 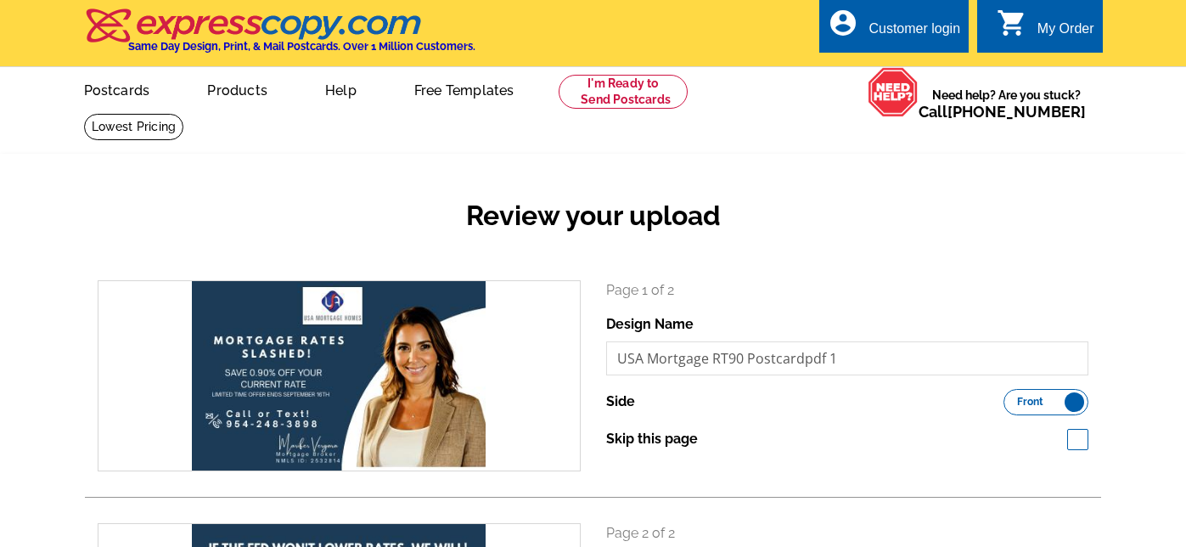 What do you see at coordinates (620, 401) in the screenshot?
I see `label: Side` at bounding box center [620, 401].